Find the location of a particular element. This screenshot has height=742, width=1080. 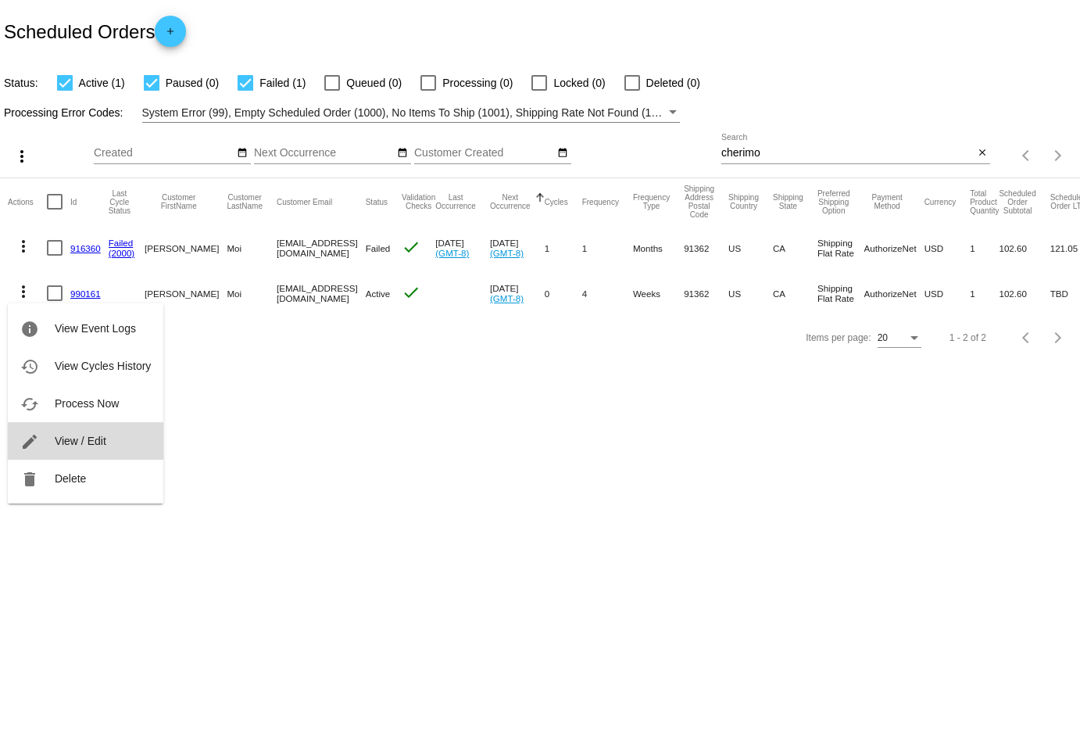

span: Delete is located at coordinates (70, 478).